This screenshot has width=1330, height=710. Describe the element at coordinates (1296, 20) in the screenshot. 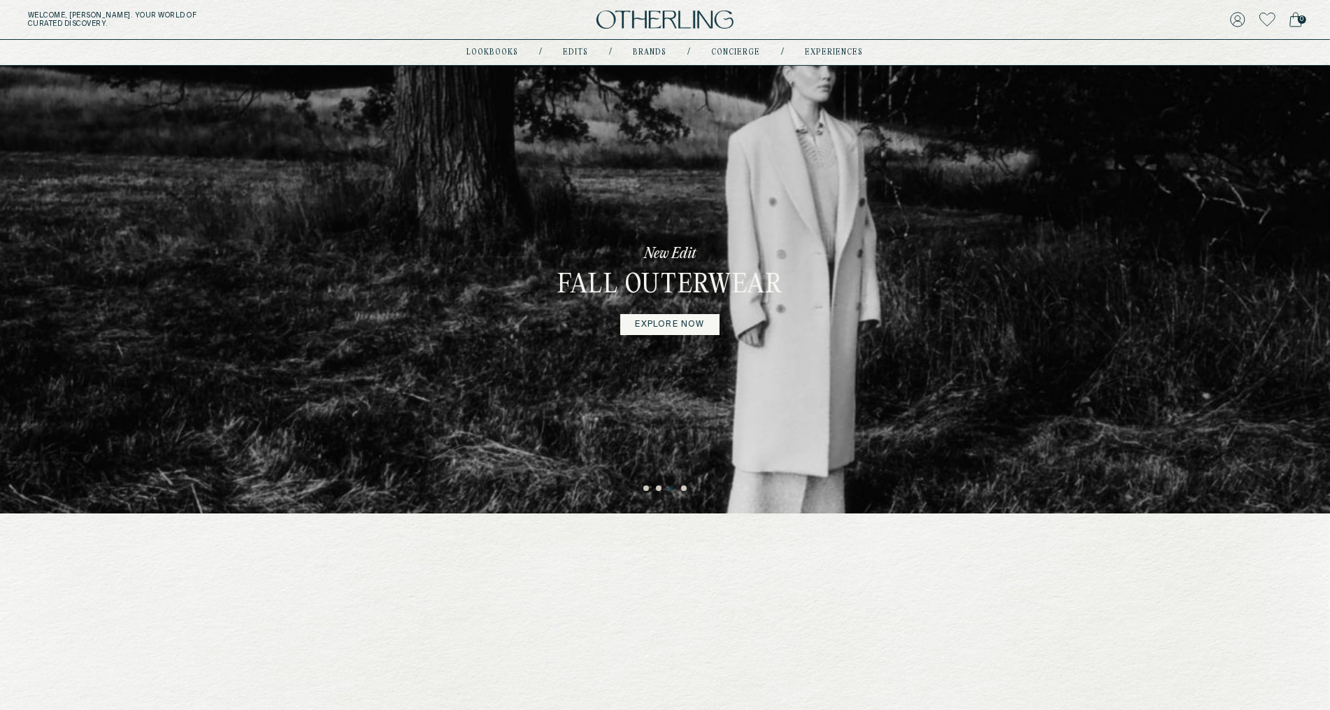

I see `a: 0` at that location.